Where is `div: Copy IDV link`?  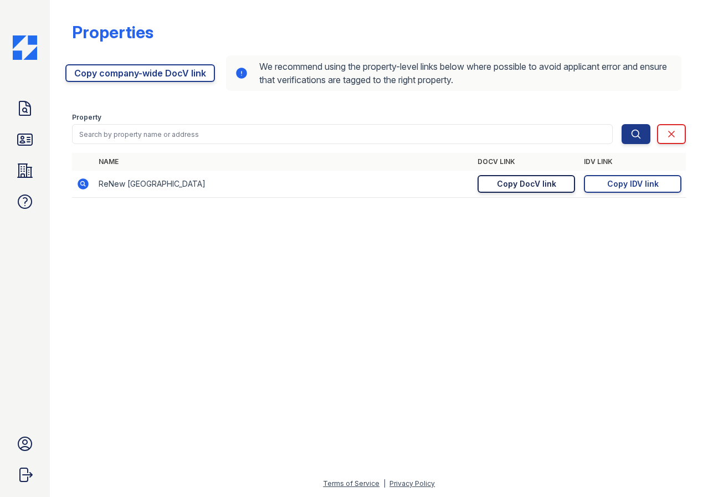 div: Copy IDV link is located at coordinates (633, 184).